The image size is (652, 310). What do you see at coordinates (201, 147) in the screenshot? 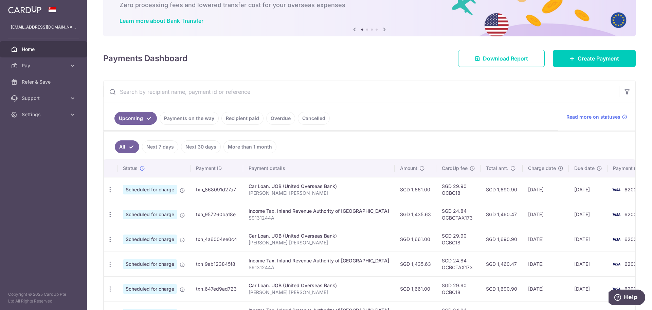
I see `a: Next 30 days` at bounding box center [201, 147].